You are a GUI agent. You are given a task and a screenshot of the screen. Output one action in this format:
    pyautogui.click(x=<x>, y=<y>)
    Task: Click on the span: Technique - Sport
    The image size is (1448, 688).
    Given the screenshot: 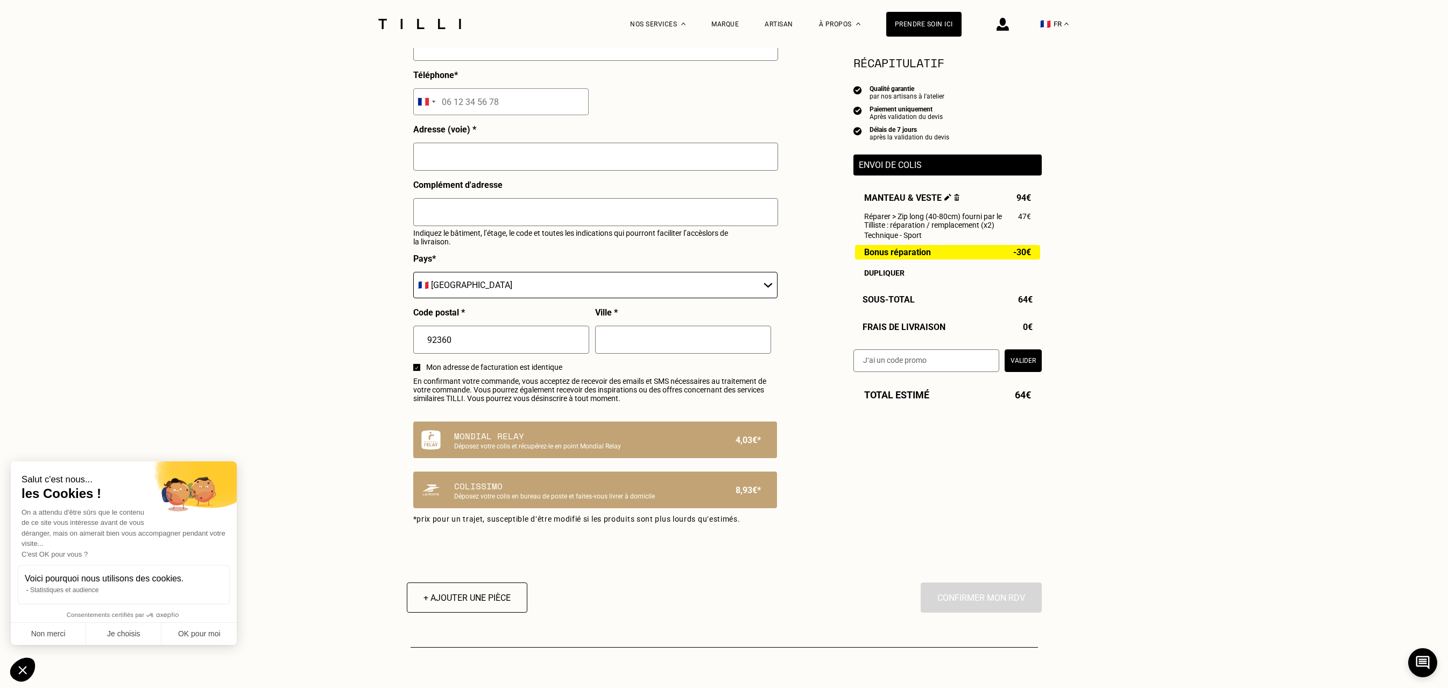 What is the action you would take?
    pyautogui.click(x=893, y=235)
    